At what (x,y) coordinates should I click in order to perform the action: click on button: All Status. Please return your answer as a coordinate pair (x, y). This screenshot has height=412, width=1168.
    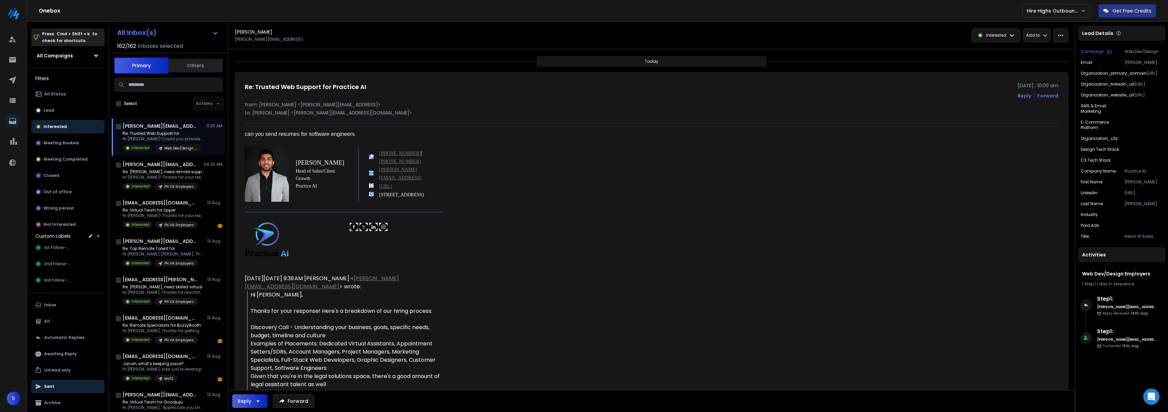
    Looking at the image, I should click on (68, 94).